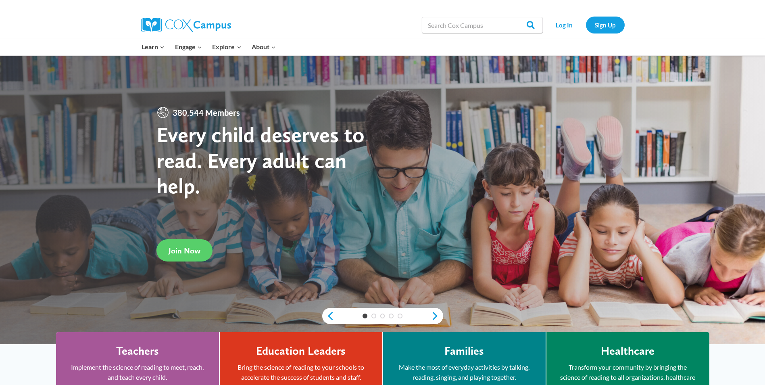 Image resolution: width=765 pixels, height=385 pixels. Describe the element at coordinates (628, 351) in the screenshot. I see `h4: Healthcare` at that location.